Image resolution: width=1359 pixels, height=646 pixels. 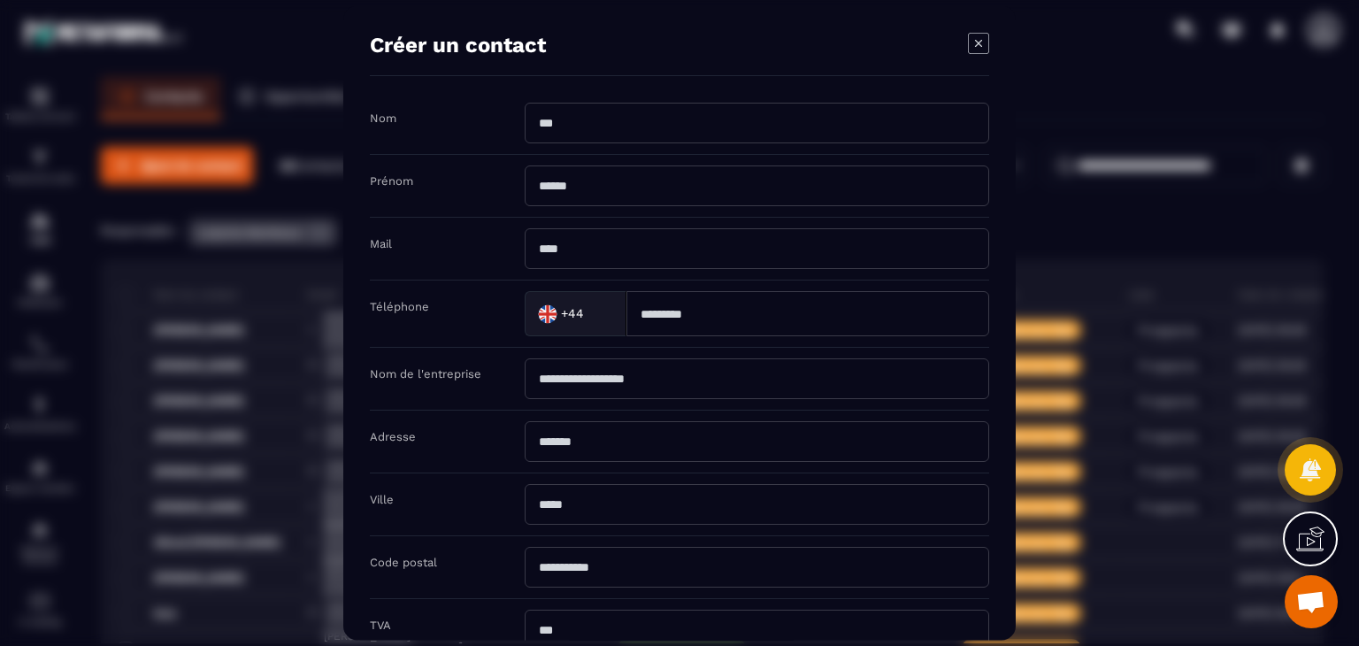 What do you see at coordinates (426, 373) in the screenshot?
I see `label: Nom de l'entreprise` at bounding box center [426, 373].